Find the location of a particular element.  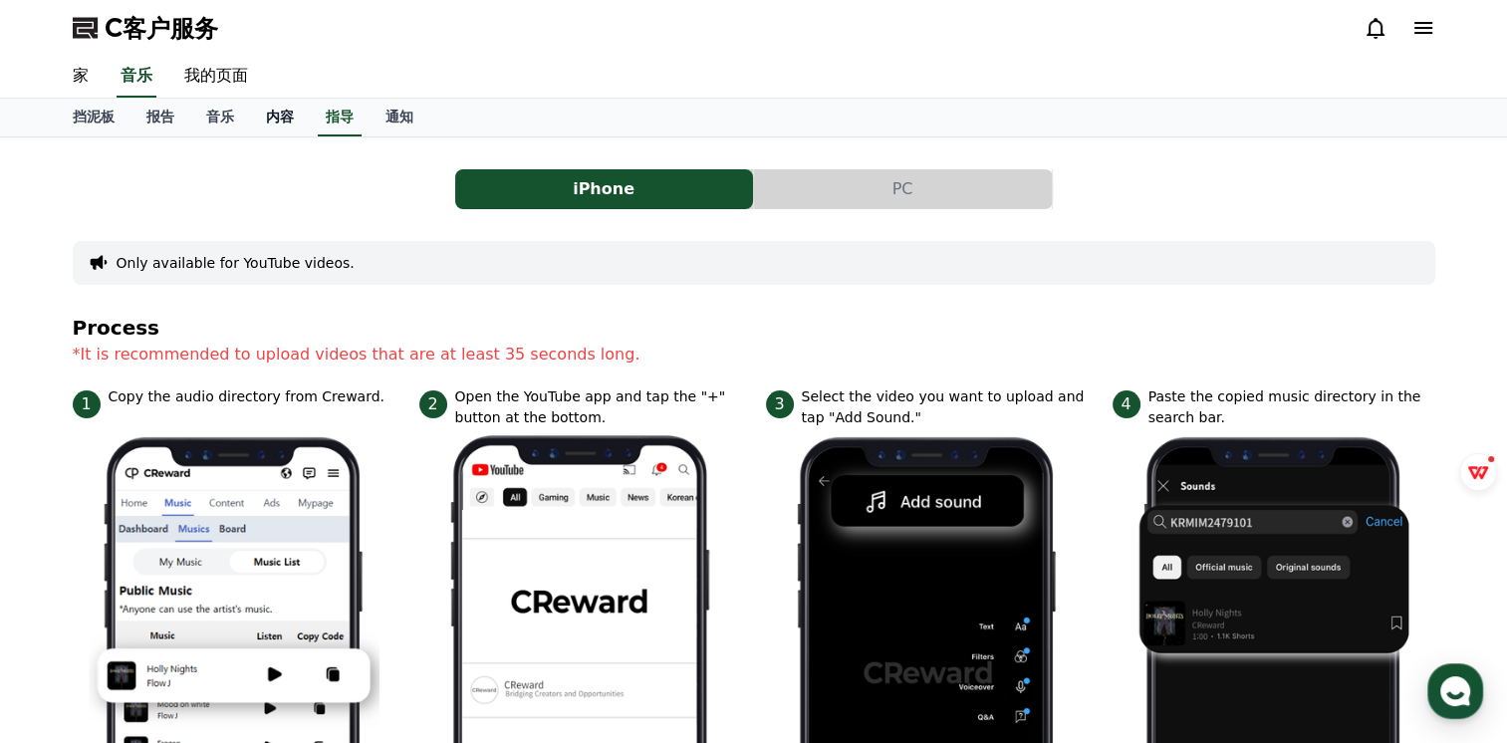

font: 内容 is located at coordinates (280, 117).